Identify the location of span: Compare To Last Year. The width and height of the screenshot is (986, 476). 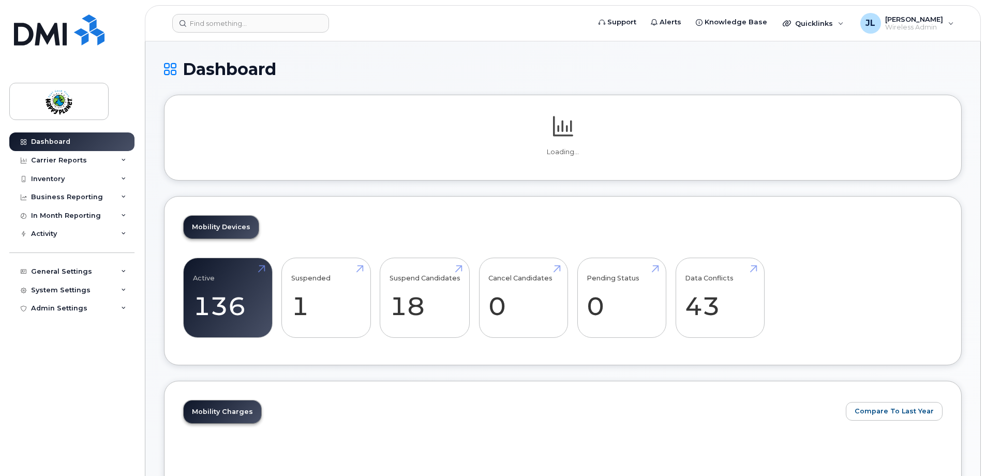
(894, 411).